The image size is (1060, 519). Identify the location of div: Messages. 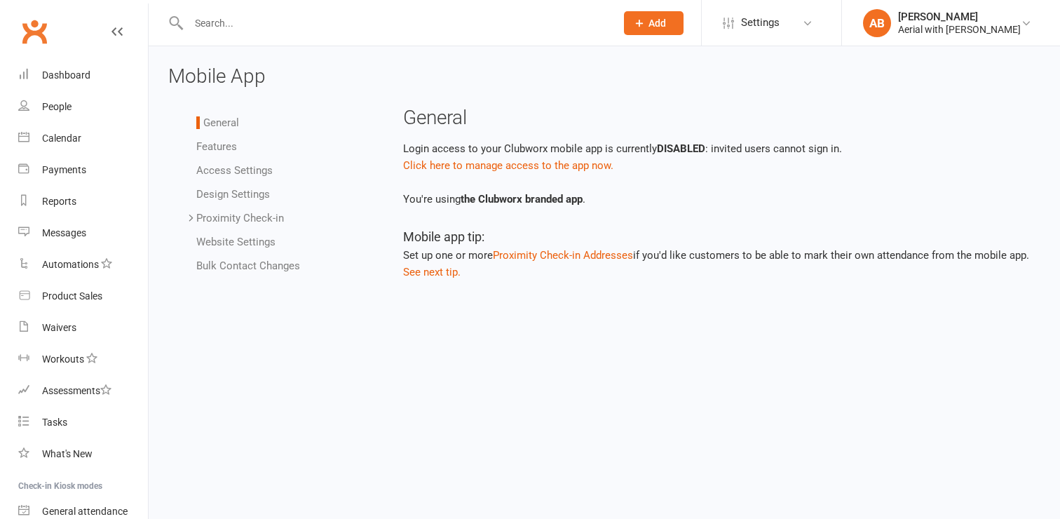
(64, 233).